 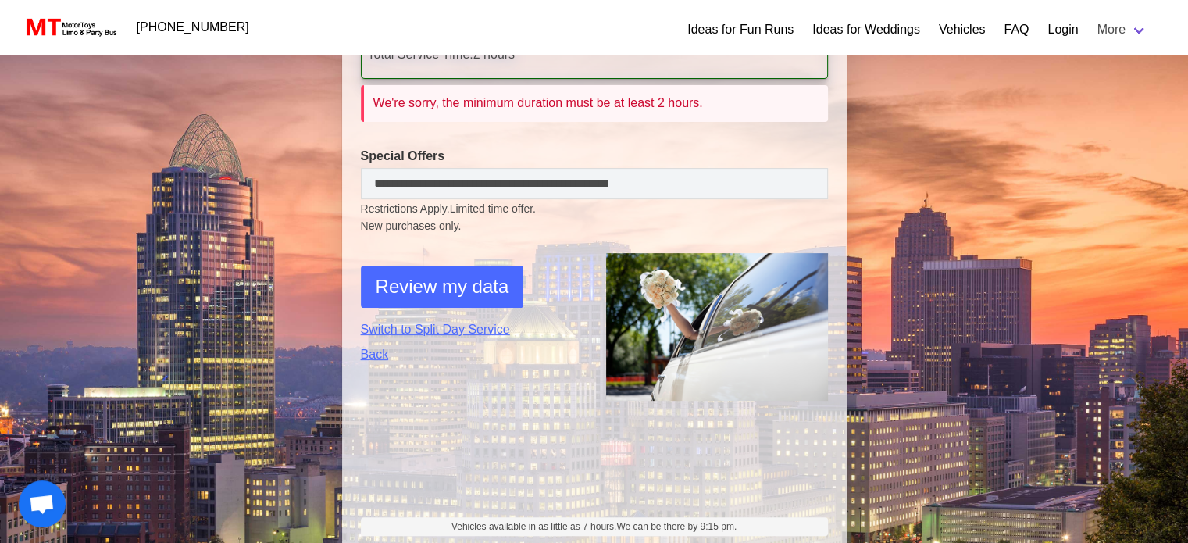 What do you see at coordinates (442, 287) in the screenshot?
I see `button: Review my data` at bounding box center [442, 287].